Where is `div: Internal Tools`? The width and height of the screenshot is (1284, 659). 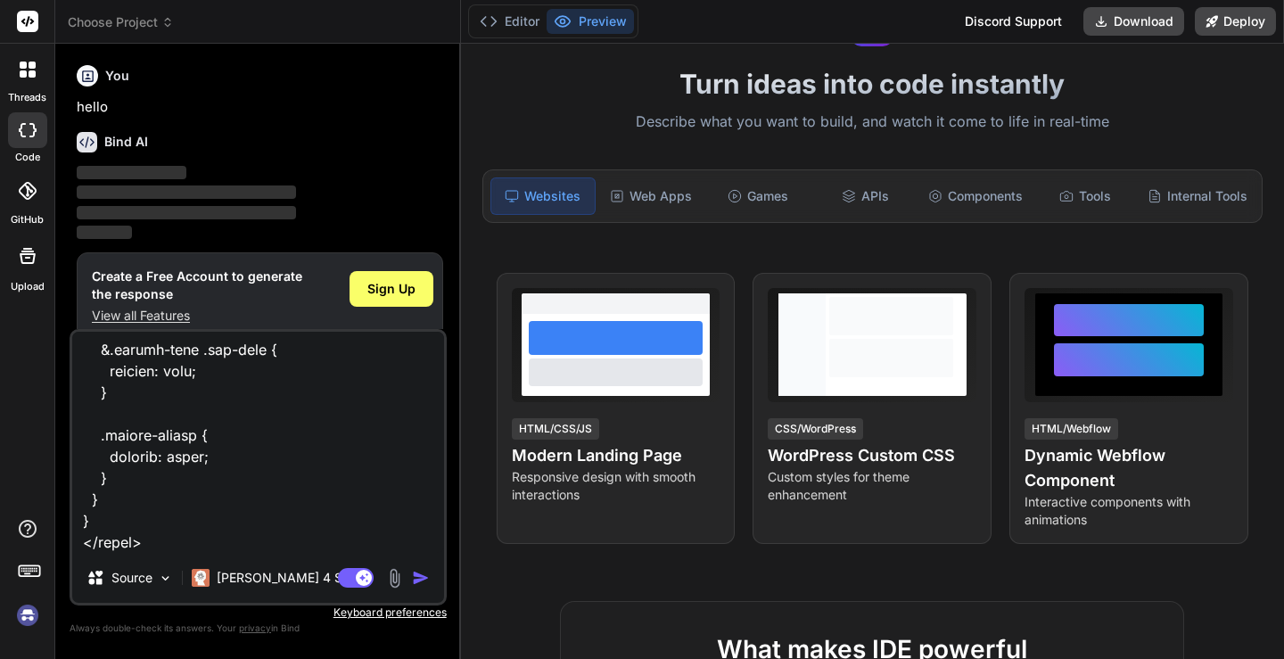 div: Internal Tools is located at coordinates (1198, 196).